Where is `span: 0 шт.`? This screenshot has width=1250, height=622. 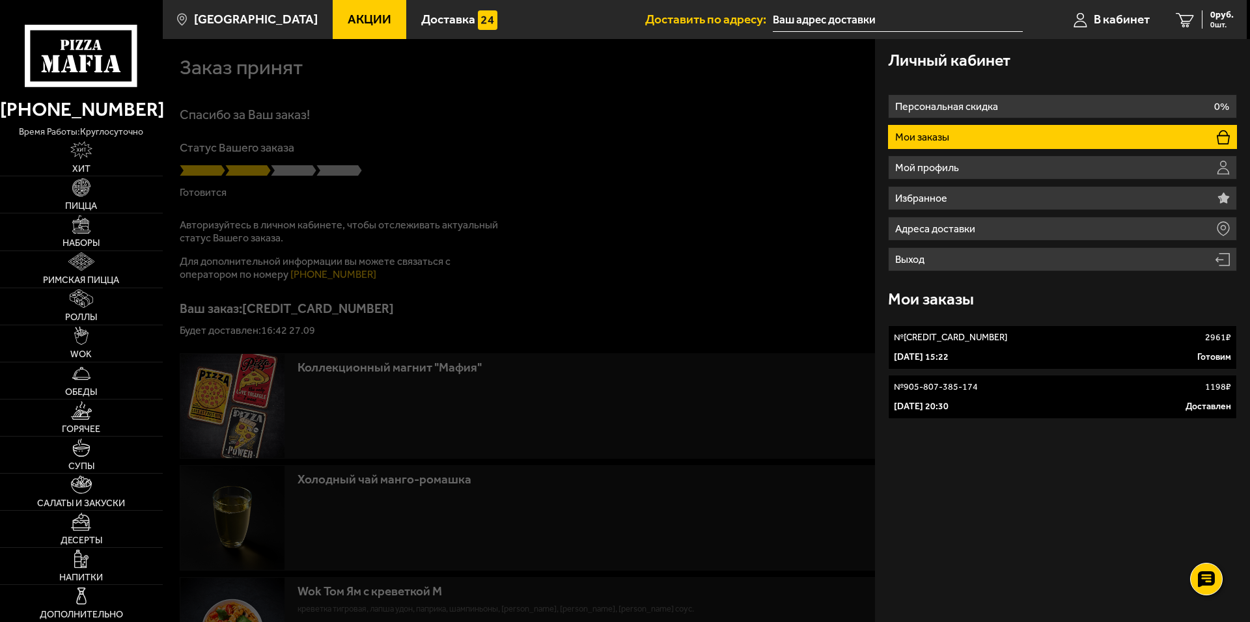
span: 0 шт. is located at coordinates (1222, 25).